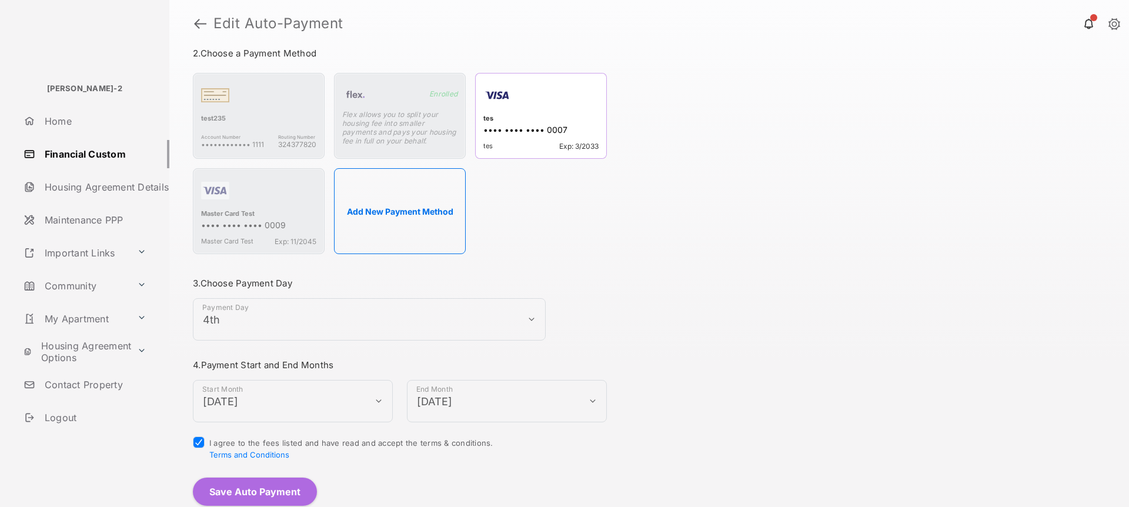  Describe the element at coordinates (255, 492) in the screenshot. I see `button: Save Auto Payment` at that location.